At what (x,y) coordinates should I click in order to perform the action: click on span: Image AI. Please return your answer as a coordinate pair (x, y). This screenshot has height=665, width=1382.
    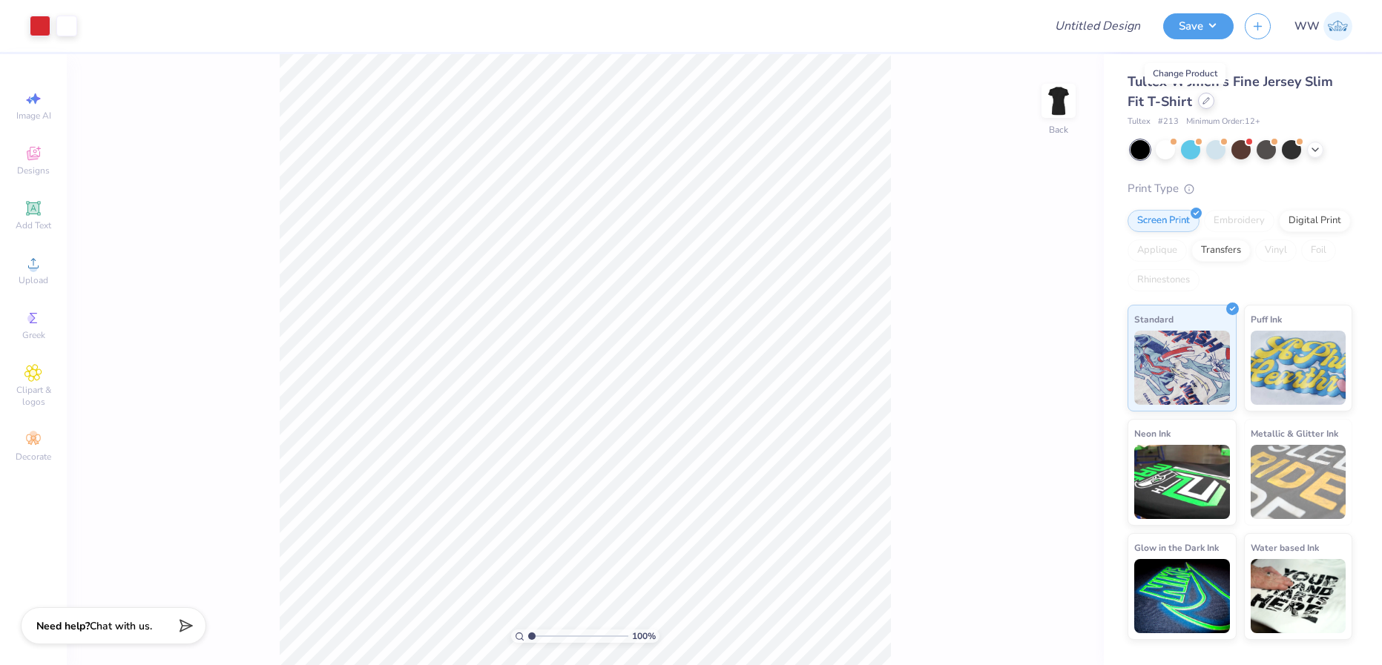
    Looking at the image, I should click on (33, 116).